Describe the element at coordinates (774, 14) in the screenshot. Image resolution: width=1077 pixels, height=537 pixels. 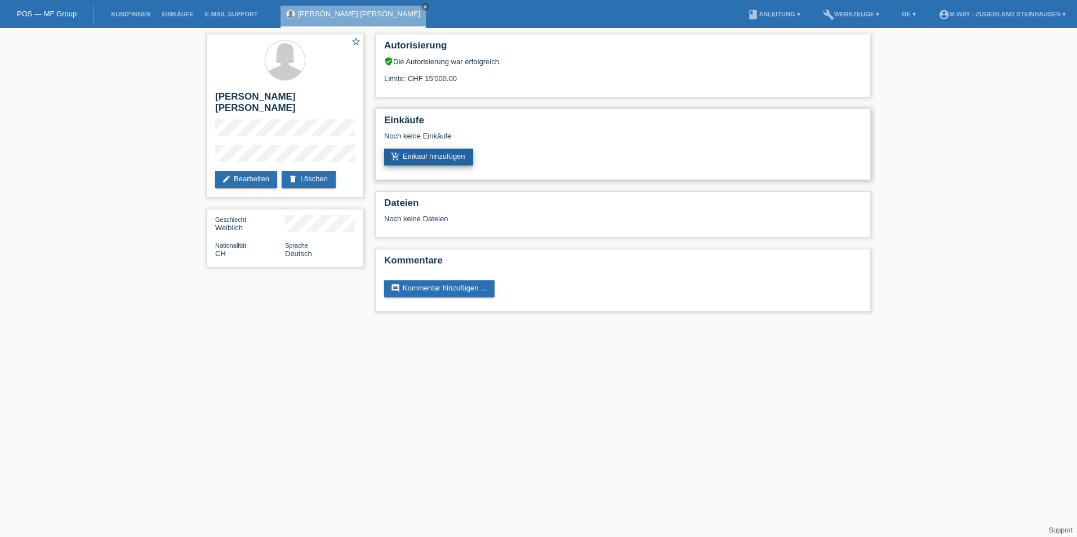
I see `a: bookAnleitung ▾` at that location.